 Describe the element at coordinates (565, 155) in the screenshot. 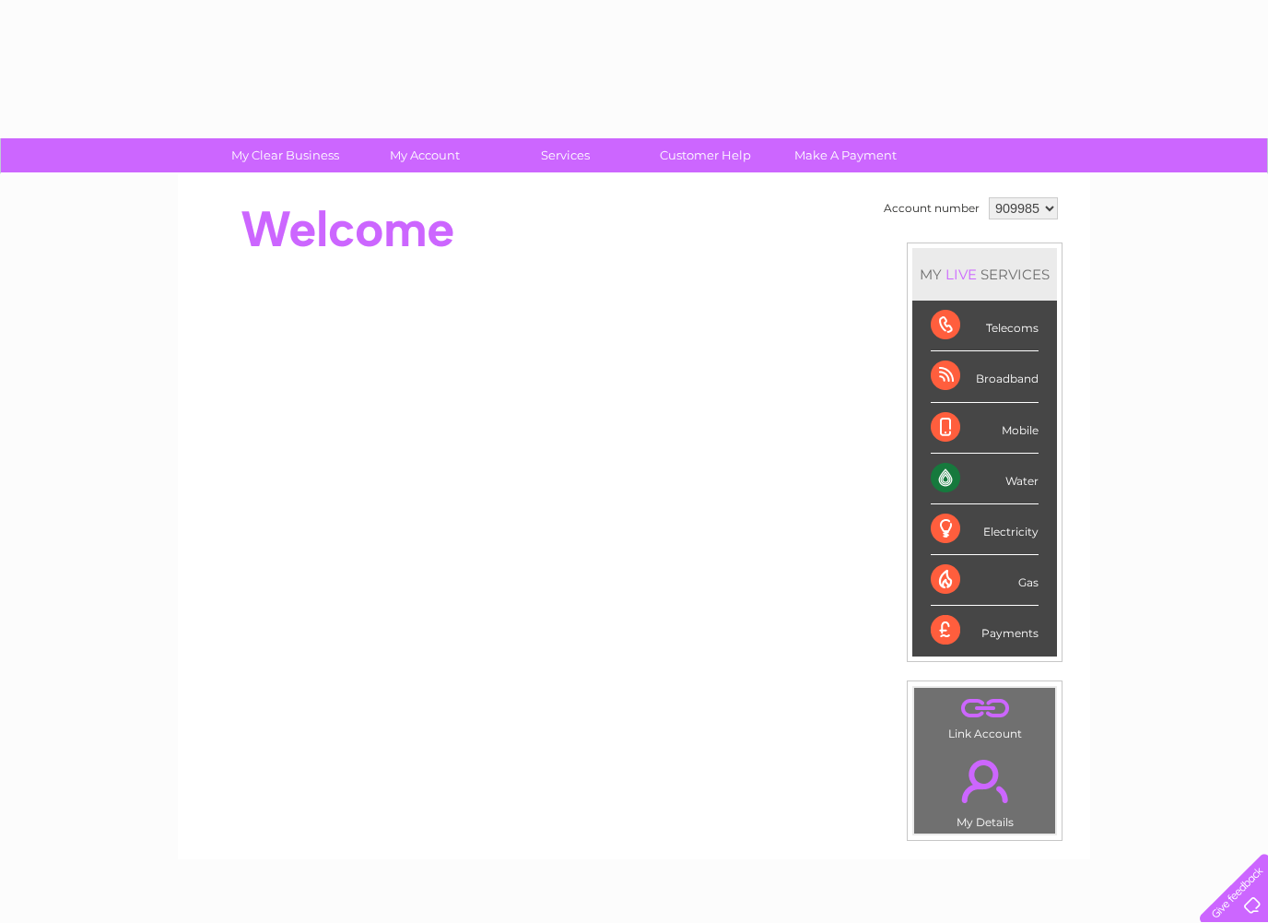

I see `a: Services` at that location.